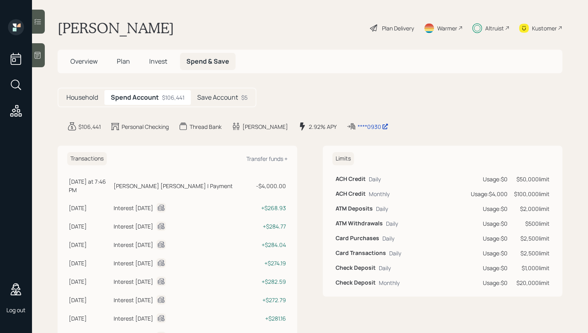  What do you see at coordinates (271, 244) in the screenshot?
I see `div: + $284.04` at bounding box center [271, 244].